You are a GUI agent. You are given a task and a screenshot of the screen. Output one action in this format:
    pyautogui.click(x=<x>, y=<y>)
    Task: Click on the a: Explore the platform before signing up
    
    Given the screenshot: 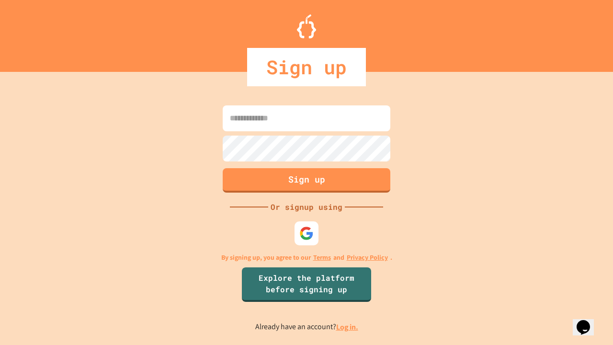 What is the action you would take?
    pyautogui.click(x=306, y=284)
    